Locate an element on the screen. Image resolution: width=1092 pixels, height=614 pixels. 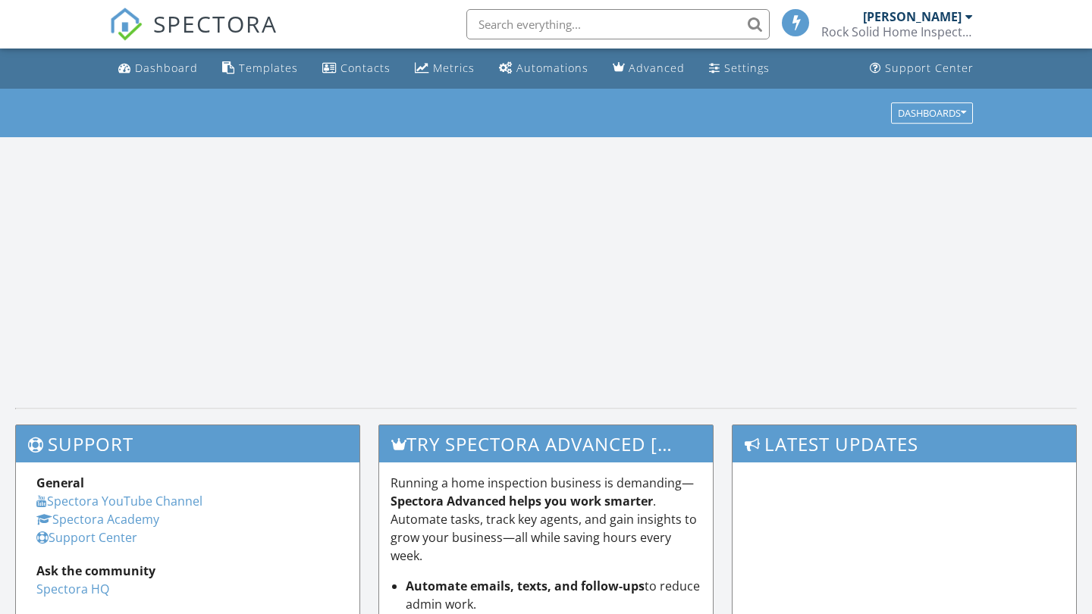
a: Settings is located at coordinates (740, 68).